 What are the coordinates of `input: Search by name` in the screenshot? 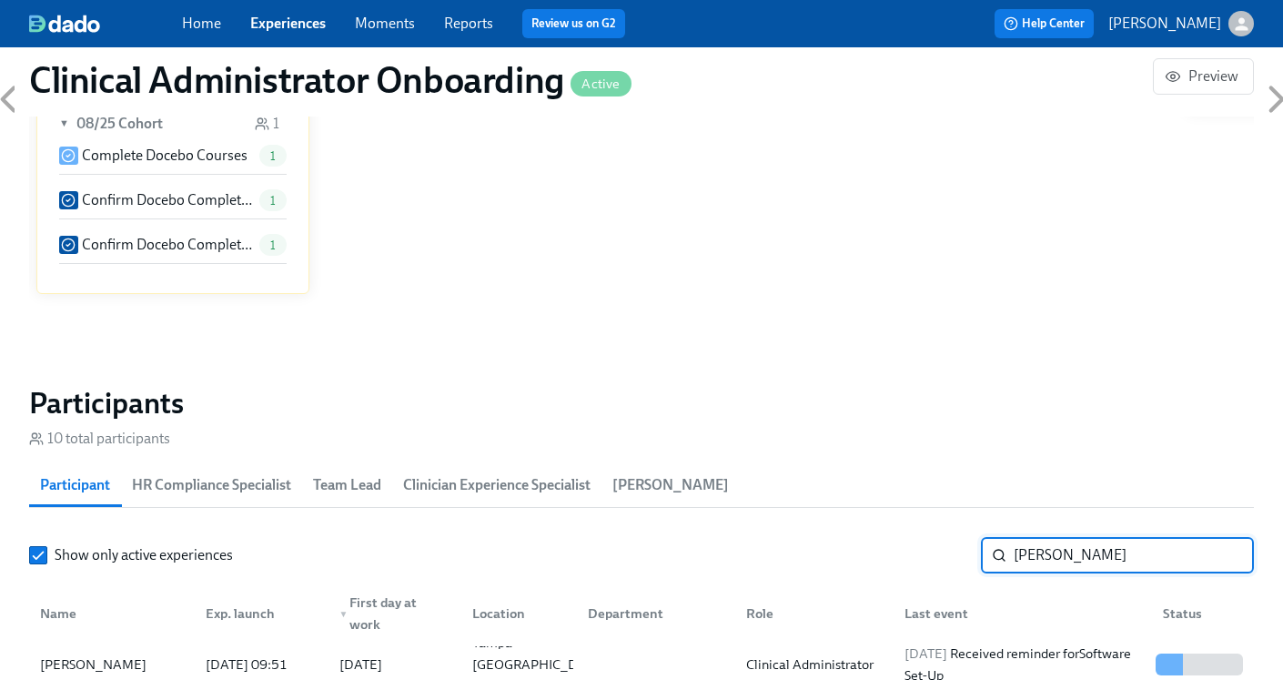 It's located at (1134, 555).